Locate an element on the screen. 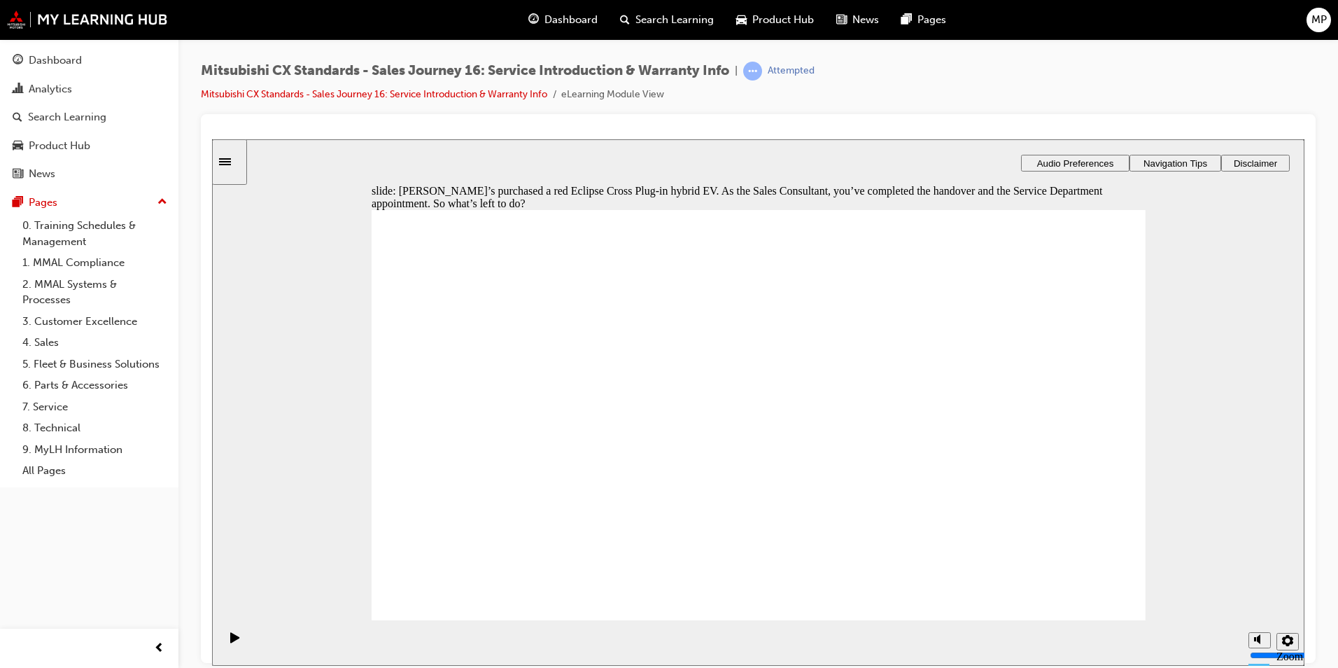 This screenshot has width=1338, height=668. span: Mitsubishi CX Standards - Sales Journey 16: Service Introduction & Warranty Info is located at coordinates (465, 71).